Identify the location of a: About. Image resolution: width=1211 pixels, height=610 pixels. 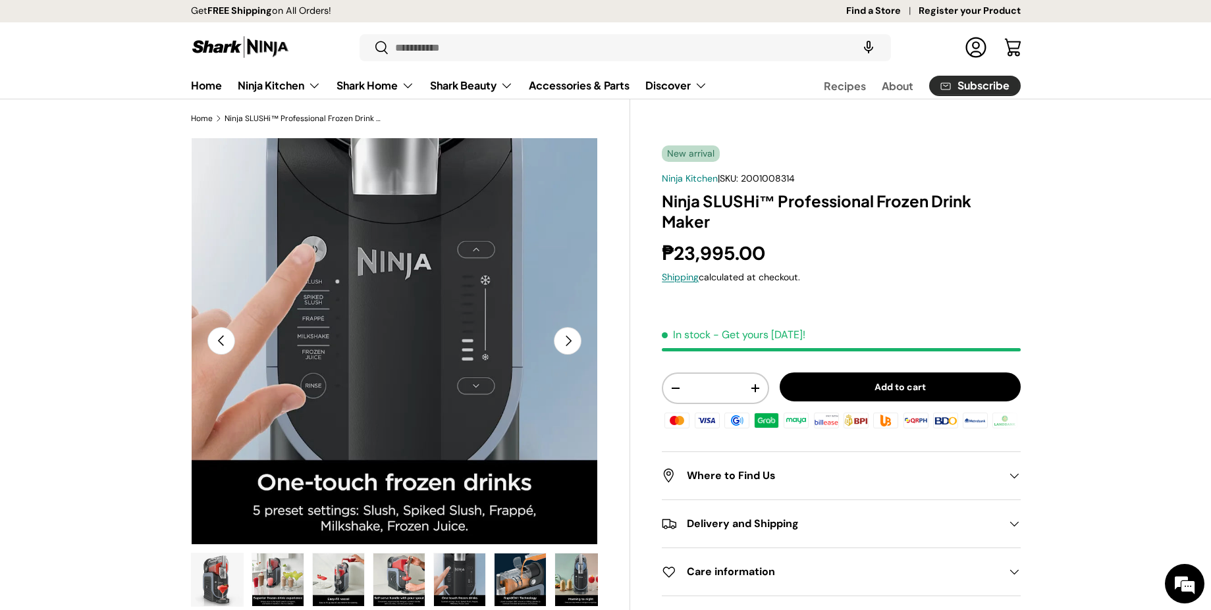
(897, 86).